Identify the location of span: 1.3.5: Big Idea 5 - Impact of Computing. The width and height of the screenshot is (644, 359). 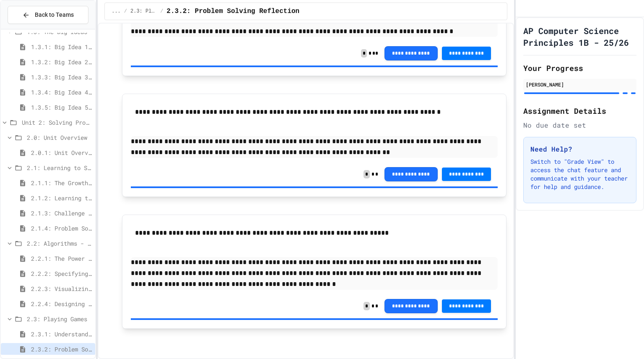
(61, 107).